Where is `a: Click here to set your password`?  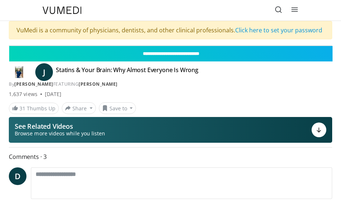 a: Click here to set your password is located at coordinates (279, 30).